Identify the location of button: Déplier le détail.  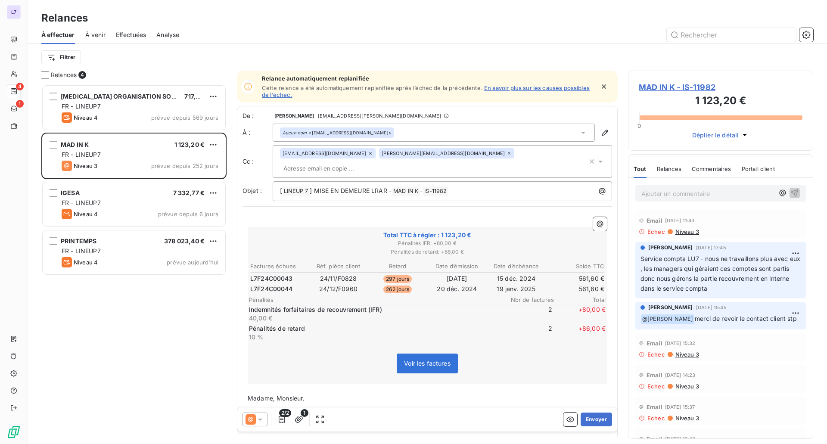
(721, 135).